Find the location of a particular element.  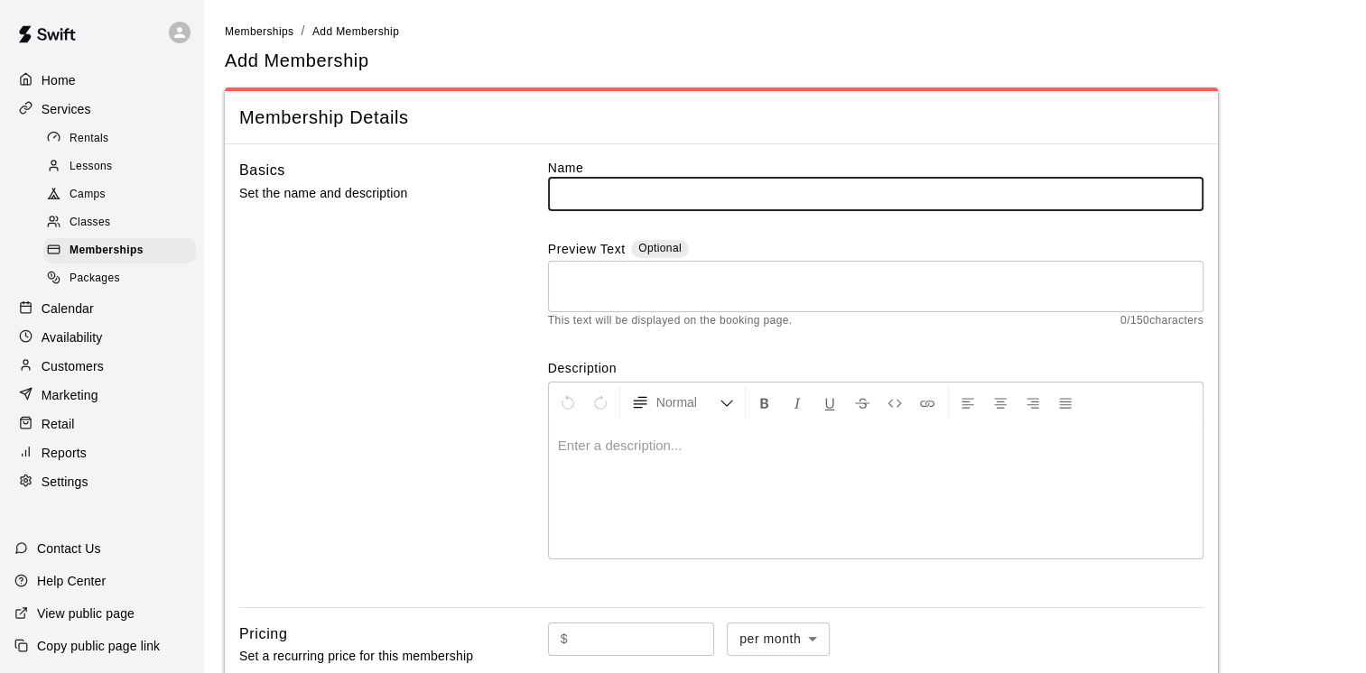

p: Home is located at coordinates (59, 80).